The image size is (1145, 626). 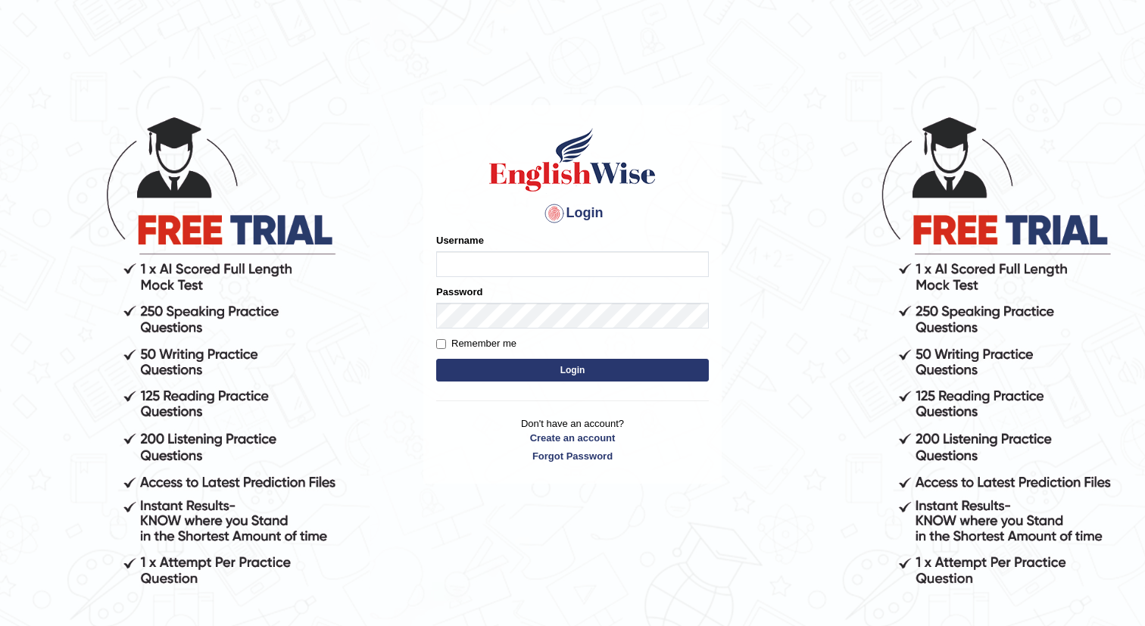 What do you see at coordinates (573, 160) in the screenshot?
I see `img: Logo of English Wise sign in for intelligent practice with AI` at bounding box center [573, 160].